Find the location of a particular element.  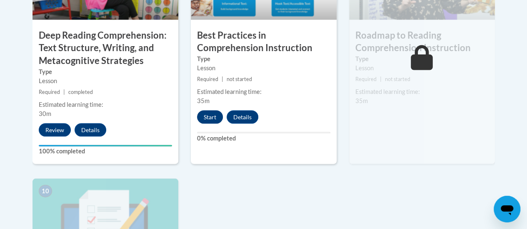

span: completed is located at coordinates (80, 92).